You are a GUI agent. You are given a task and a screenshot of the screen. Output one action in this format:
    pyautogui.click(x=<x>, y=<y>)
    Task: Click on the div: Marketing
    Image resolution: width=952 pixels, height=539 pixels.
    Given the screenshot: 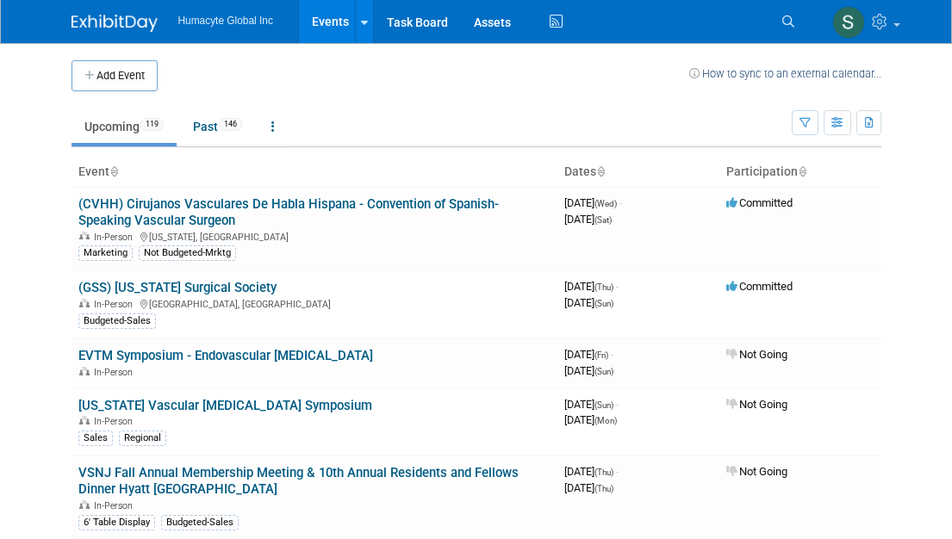 What is the action you would take?
    pyautogui.click(x=105, y=253)
    